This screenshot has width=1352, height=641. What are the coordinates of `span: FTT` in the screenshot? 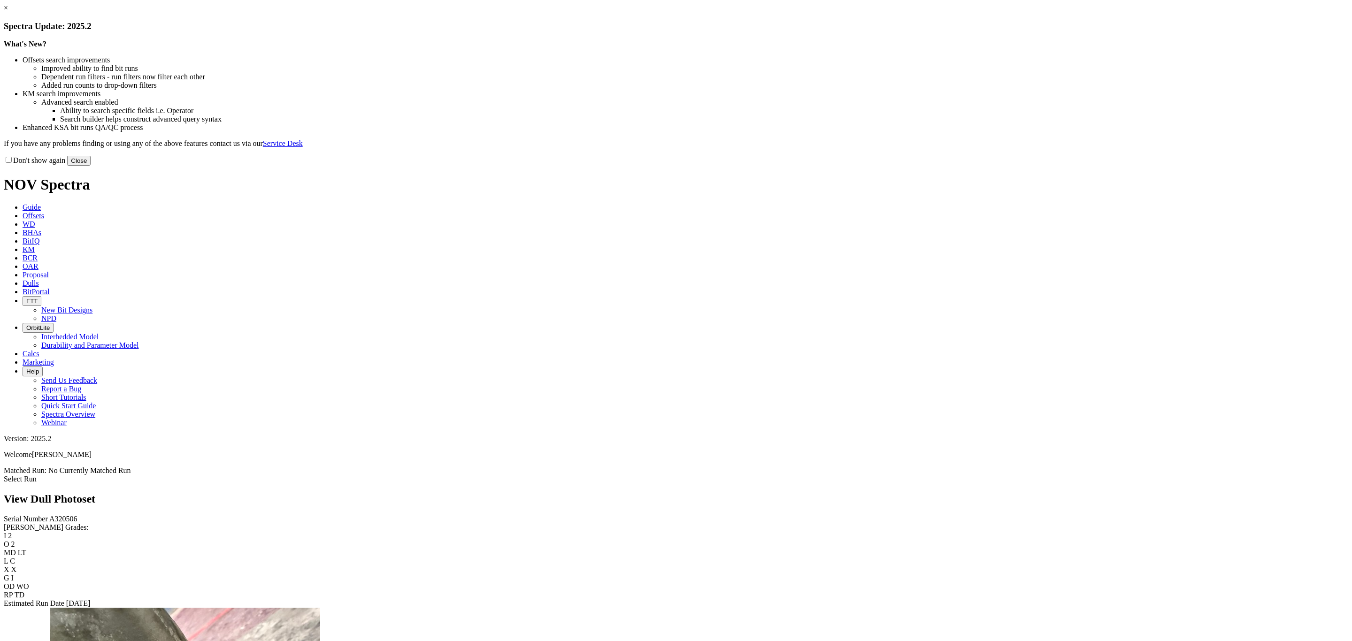 It's located at (32, 301).